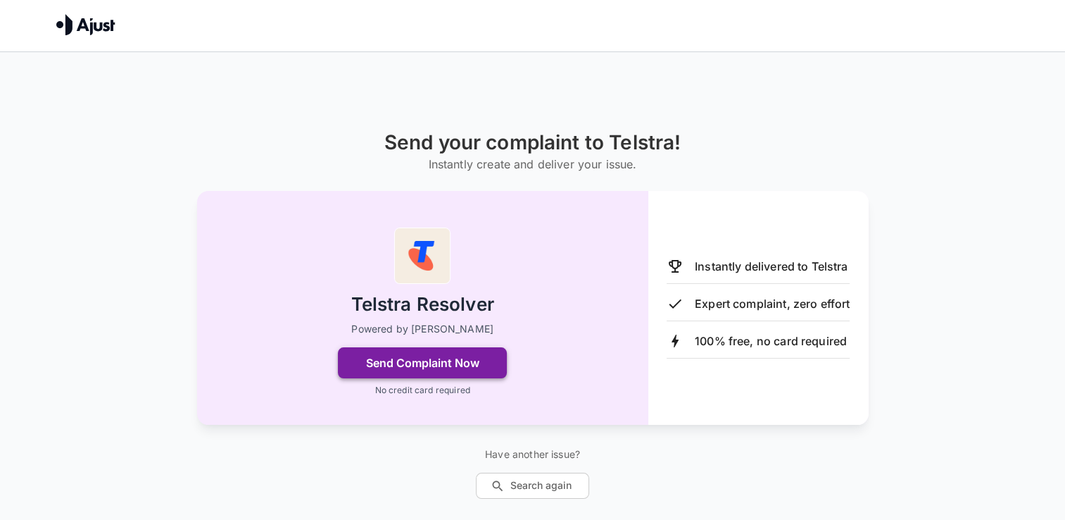 The height and width of the screenshot is (520, 1065). What do you see at coordinates (532, 485) in the screenshot?
I see `button: Search again` at bounding box center [532, 485].